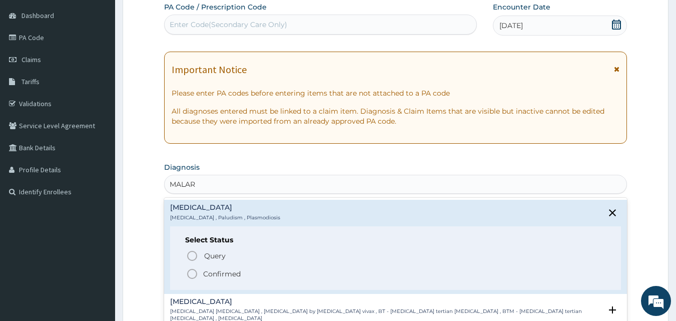  I want to click on div: Minimize live chat window, so click(176, 17).